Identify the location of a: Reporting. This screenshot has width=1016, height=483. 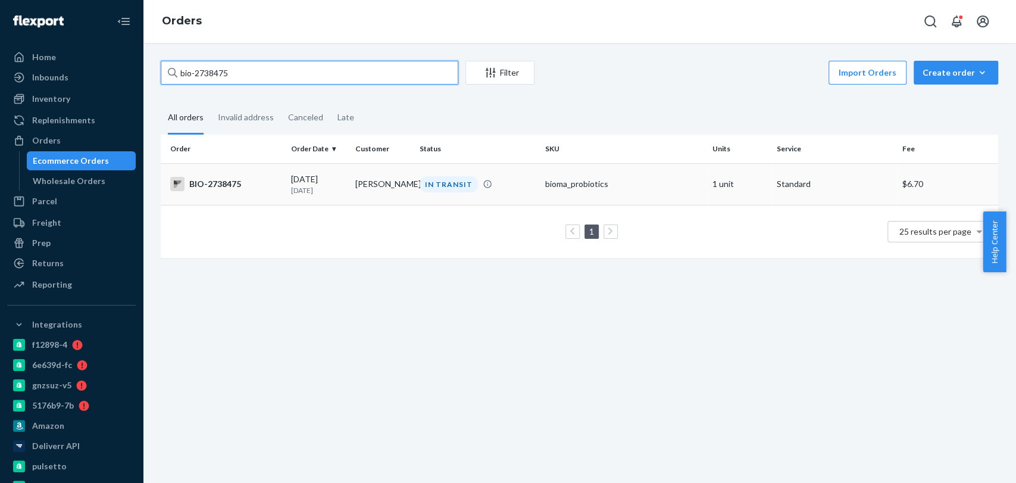
(71, 284).